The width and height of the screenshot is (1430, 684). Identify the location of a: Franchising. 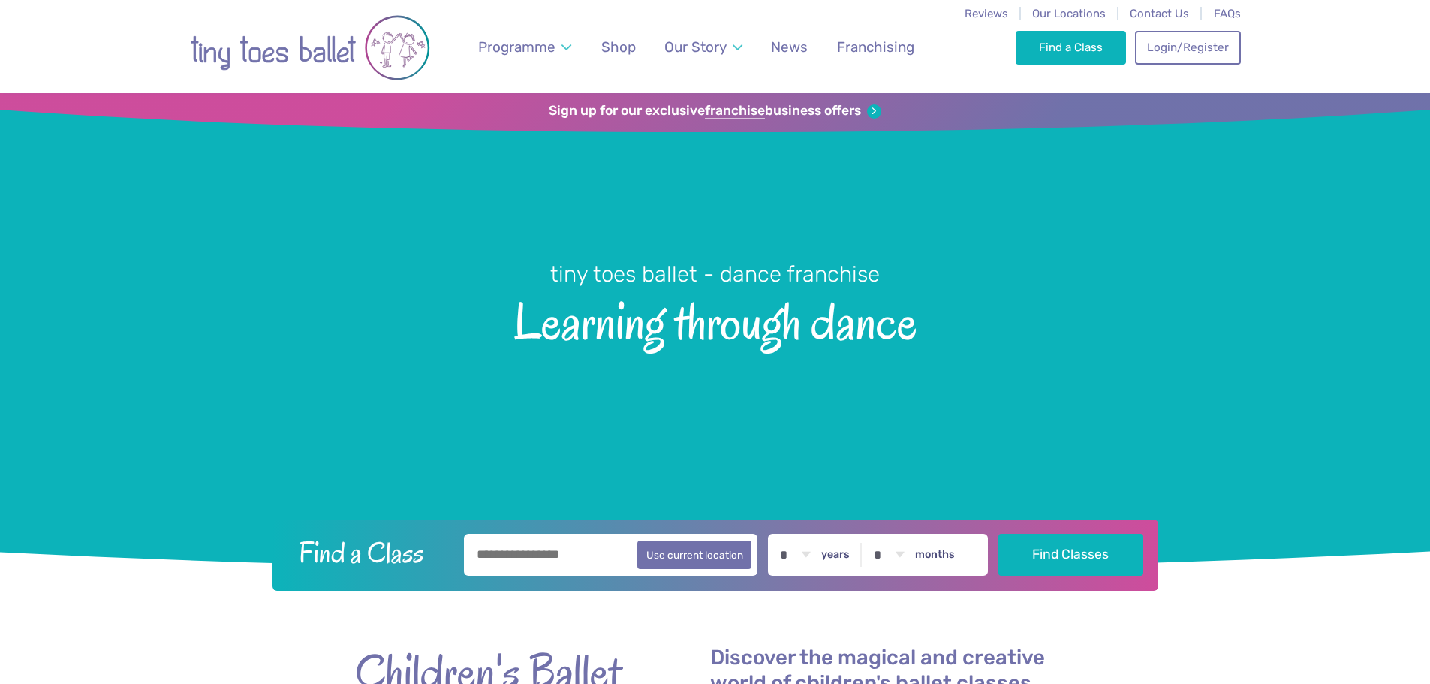
(875, 47).